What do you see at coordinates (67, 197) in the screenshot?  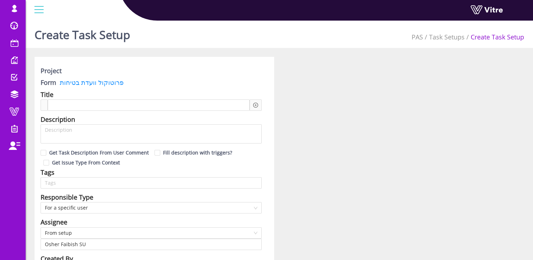 I see `div: Responsible Type` at bounding box center [67, 197].